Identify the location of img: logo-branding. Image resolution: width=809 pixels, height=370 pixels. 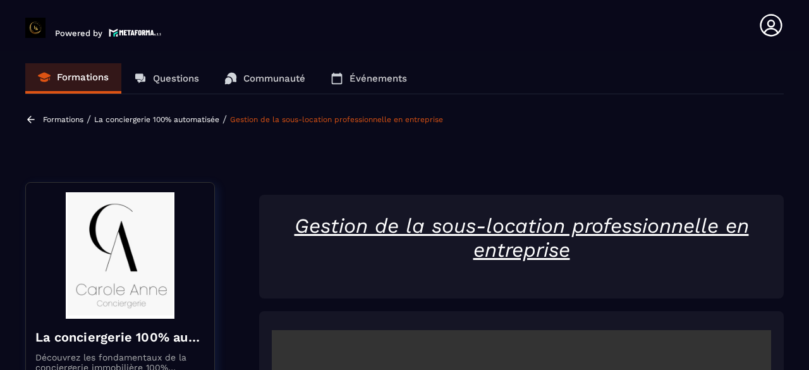
(35, 28).